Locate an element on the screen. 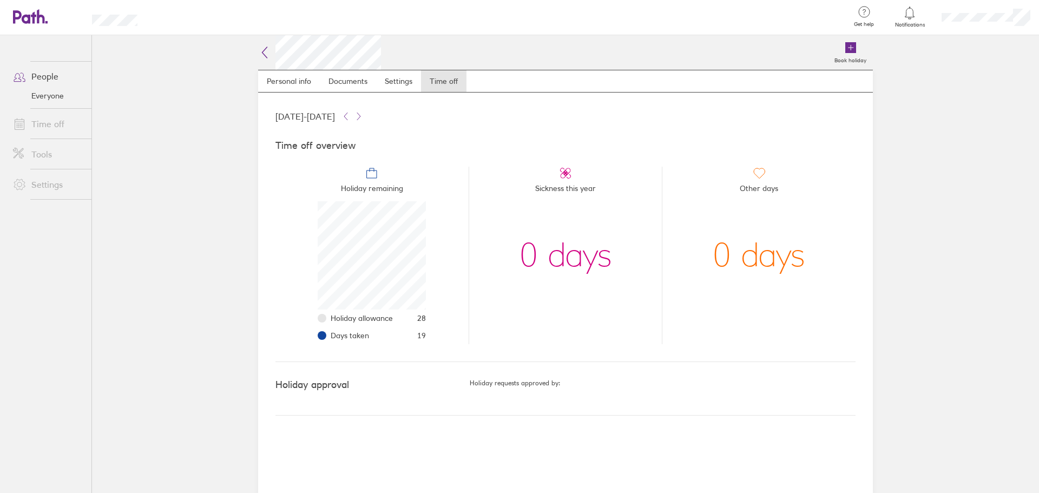 Image resolution: width=1039 pixels, height=493 pixels. a: Personal info is located at coordinates (289, 81).